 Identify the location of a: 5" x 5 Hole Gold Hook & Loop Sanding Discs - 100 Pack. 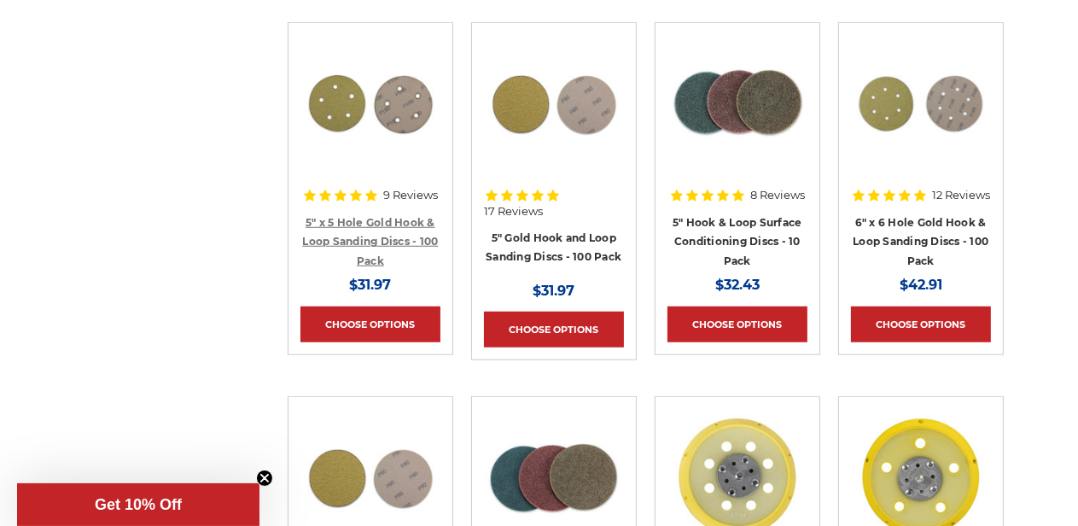
(370, 242).